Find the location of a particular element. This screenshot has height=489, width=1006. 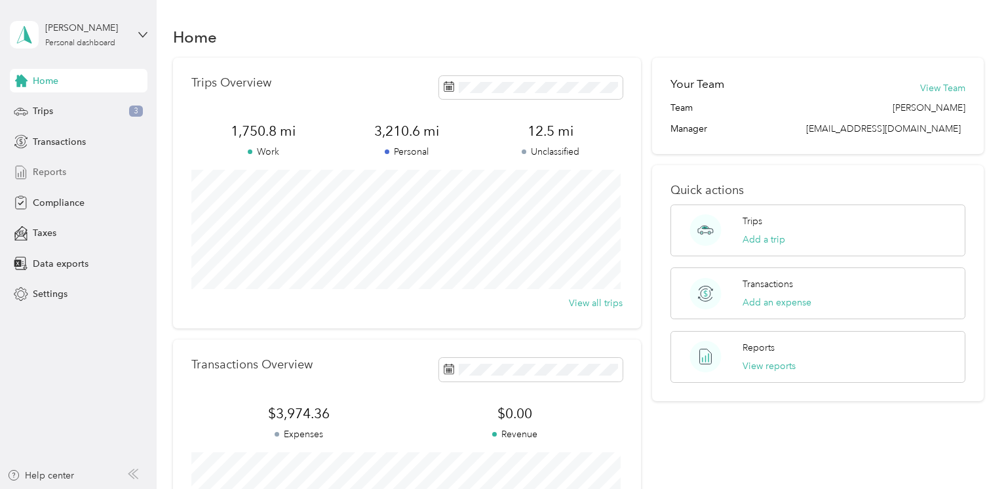

p: Expenses is located at coordinates (299, 434).